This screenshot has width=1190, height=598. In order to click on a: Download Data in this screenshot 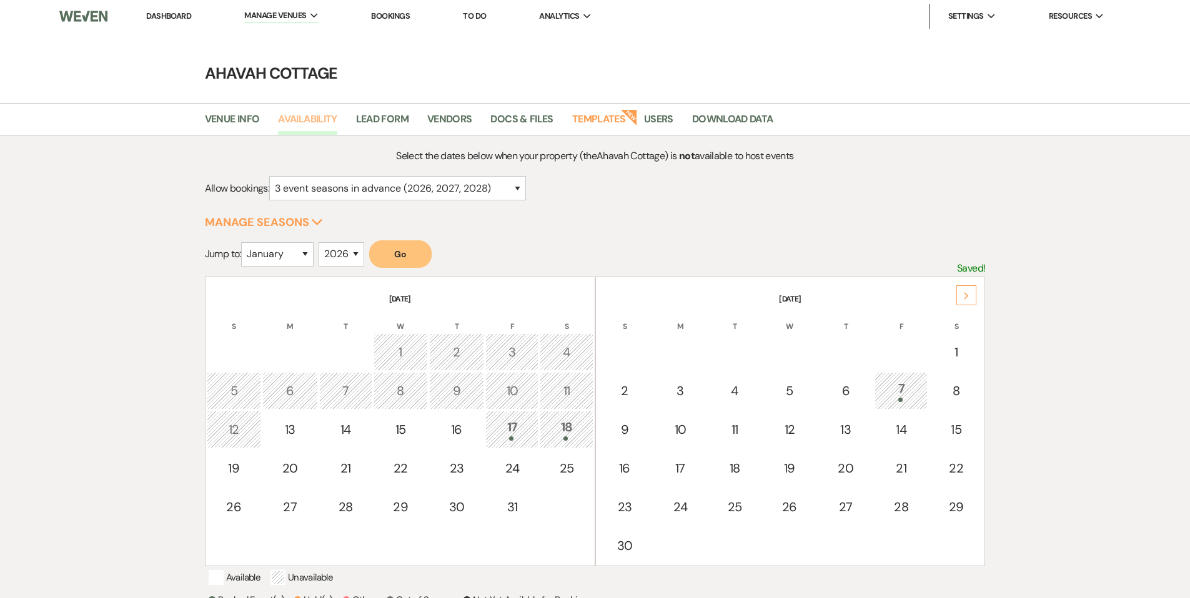, I will do `click(733, 123)`.